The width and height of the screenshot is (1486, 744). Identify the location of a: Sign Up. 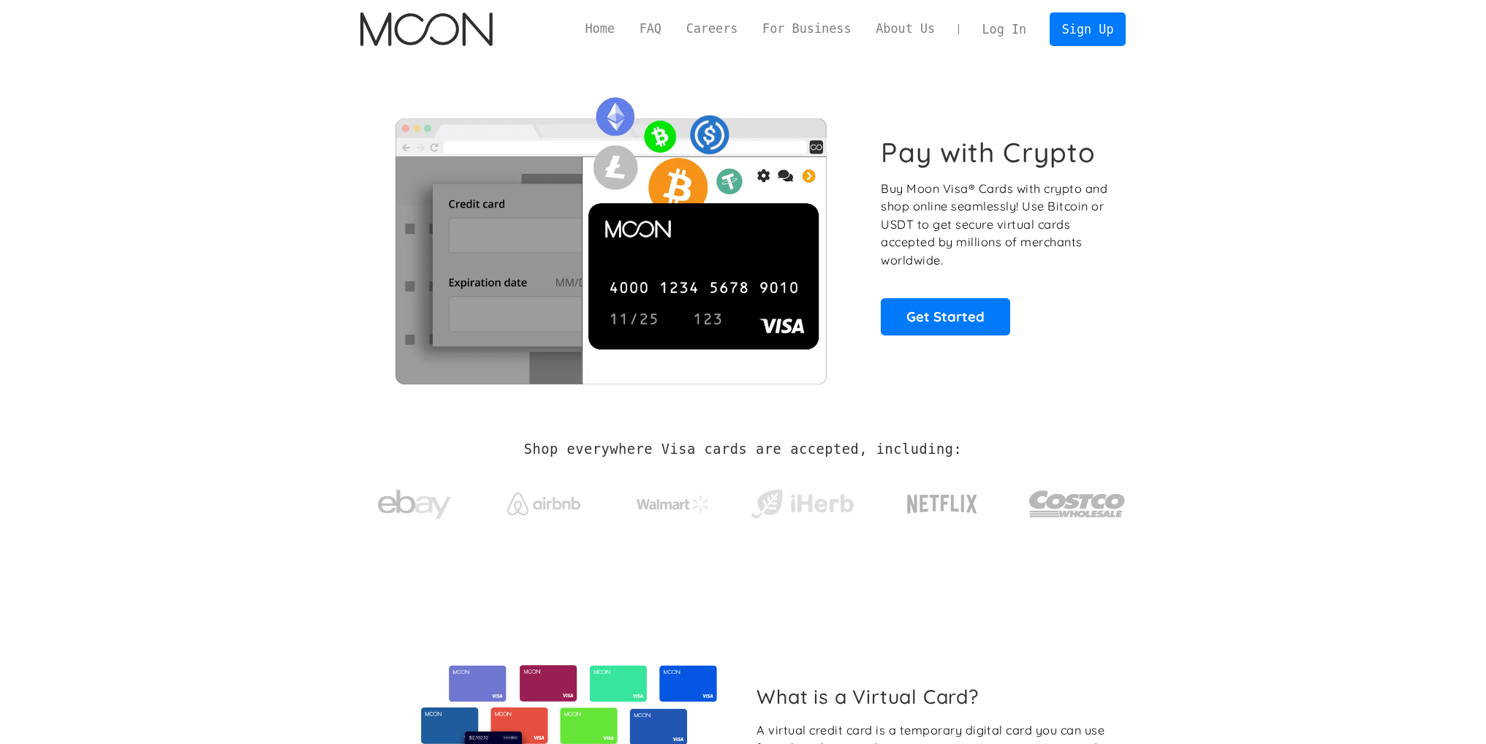
(1088, 29).